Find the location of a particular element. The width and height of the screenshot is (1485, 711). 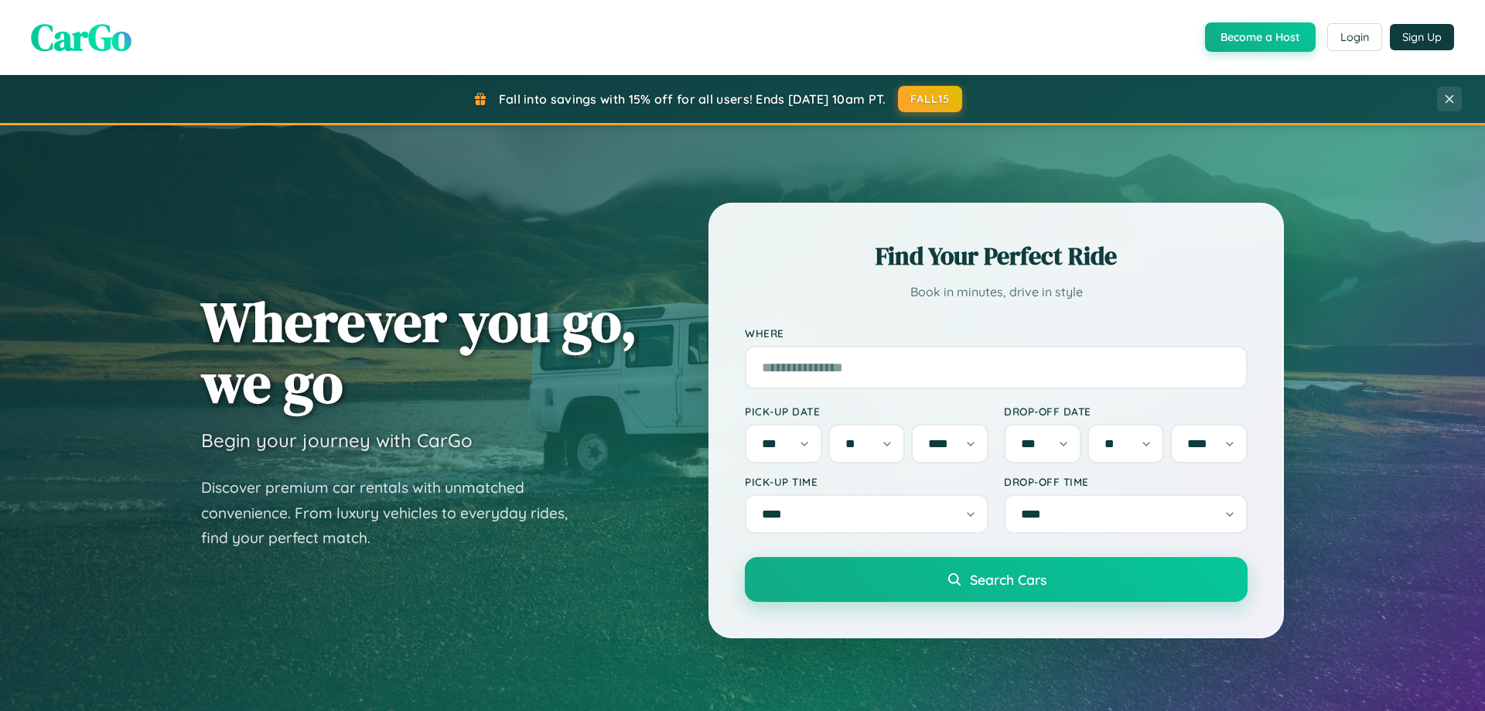

p: Discover premium car rentals with unmatched convenience. From luxury vehicles to everyday rides, ... is located at coordinates (394, 513).